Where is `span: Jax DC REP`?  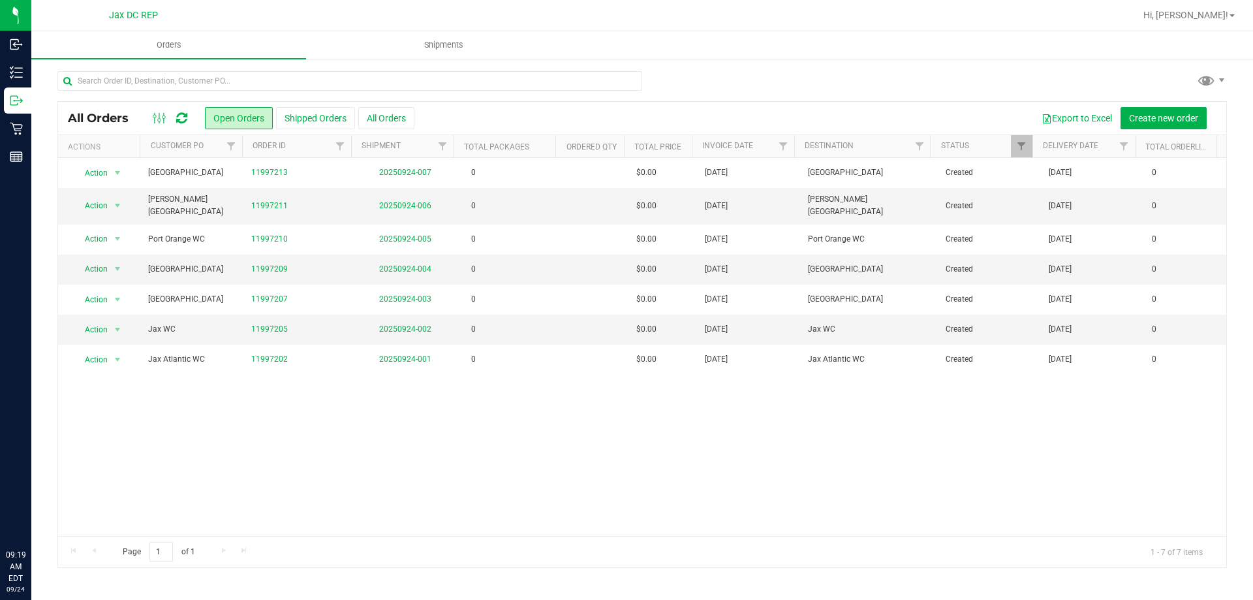
span: Jax DC REP is located at coordinates (133, 15).